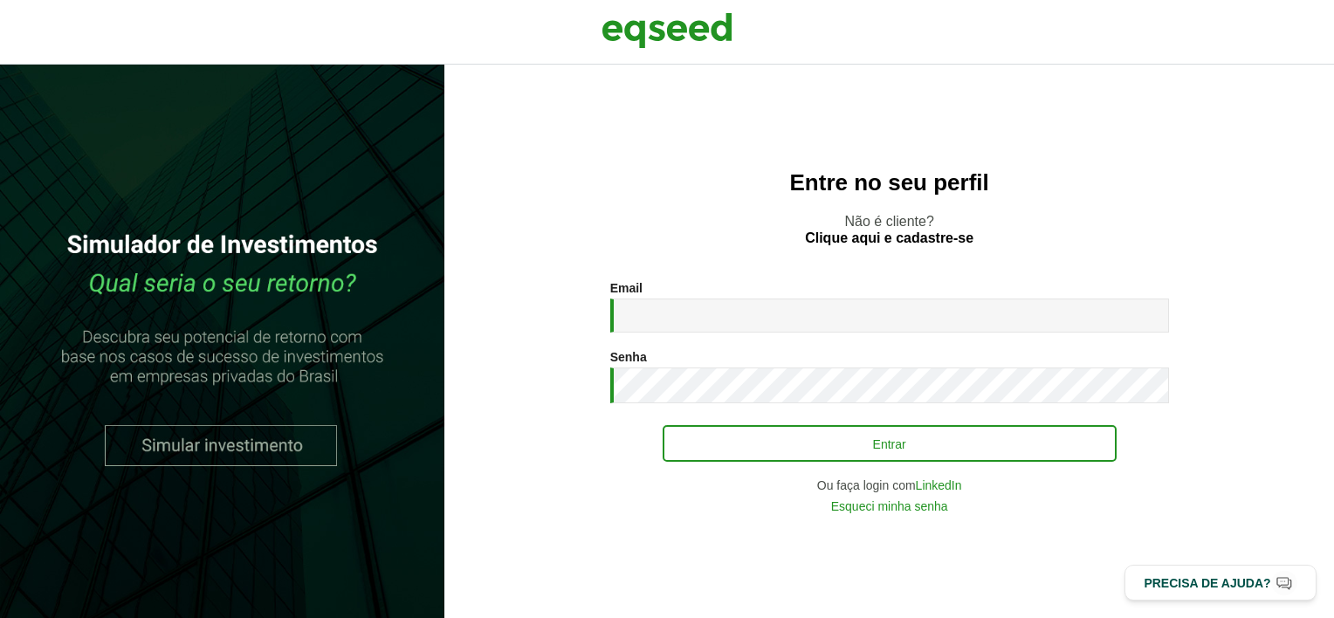  Describe the element at coordinates (889, 230) in the screenshot. I see `p: Não é cliente?` at that location.